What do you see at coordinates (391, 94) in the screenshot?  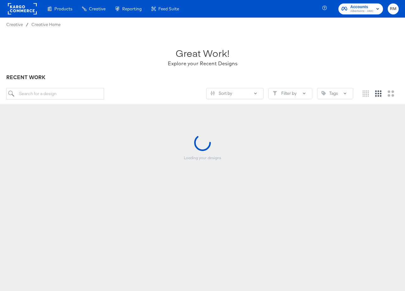 I see `svg: Large grid` at bounding box center [391, 94].